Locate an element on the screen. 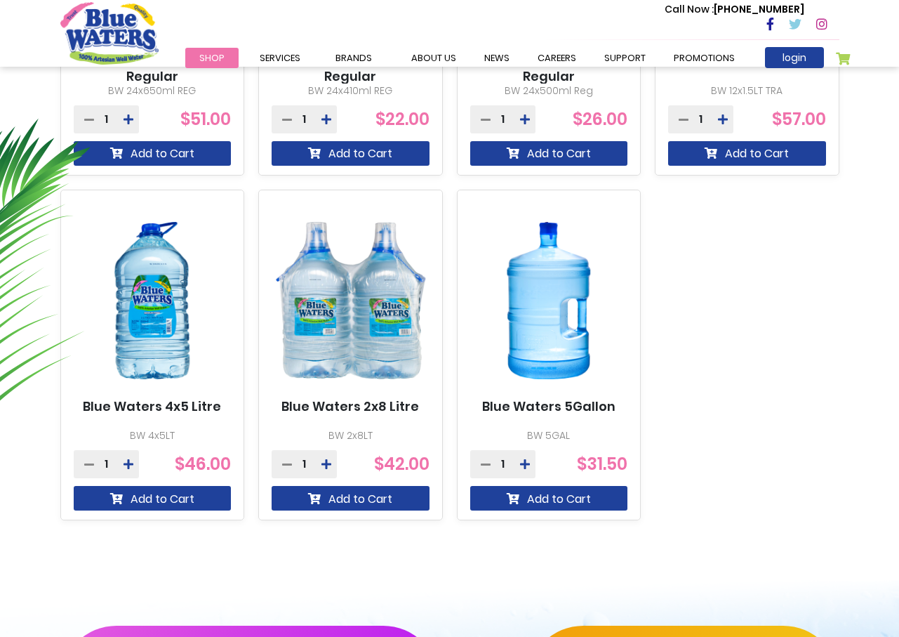 The height and width of the screenshot is (637, 899). span: Call Now : is located at coordinates (689, 9).